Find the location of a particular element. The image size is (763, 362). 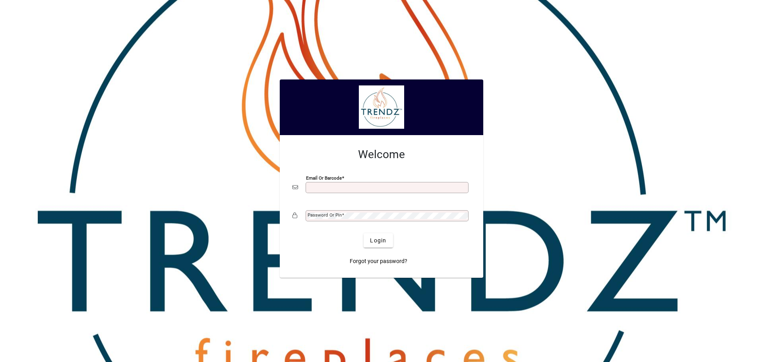

mat-label: Password or Pin is located at coordinates (325, 215).